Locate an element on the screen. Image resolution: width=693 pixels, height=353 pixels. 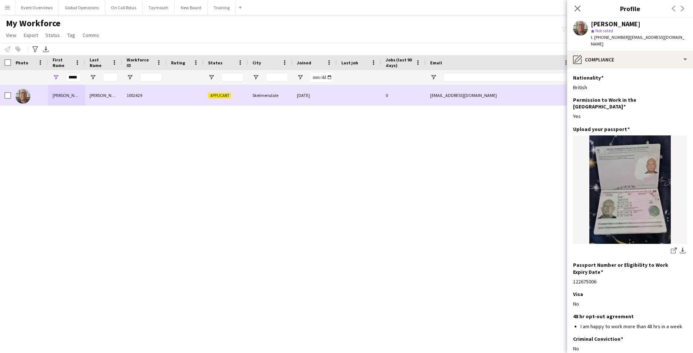
button: Taymouth is located at coordinates (159, 7).